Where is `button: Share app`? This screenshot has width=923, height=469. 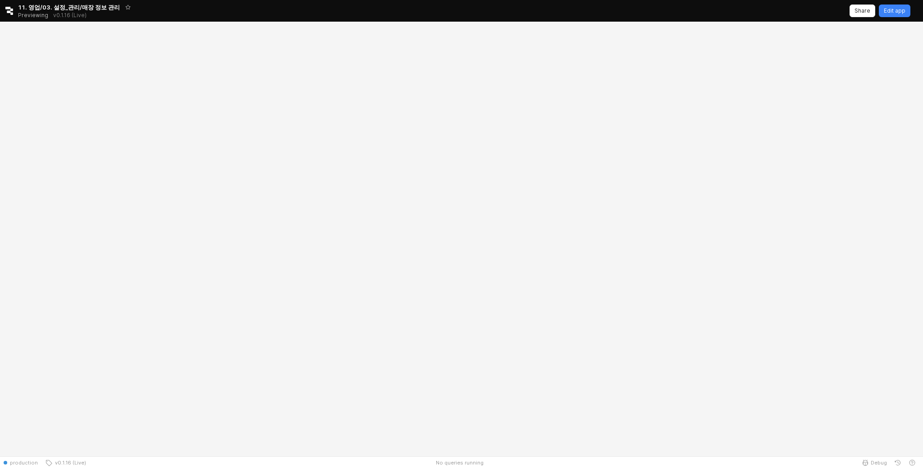
button: Share app is located at coordinates (862, 11).